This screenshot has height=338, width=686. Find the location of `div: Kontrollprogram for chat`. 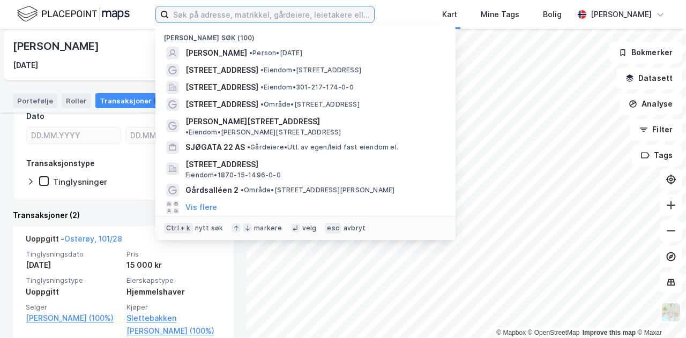

div: Kontrollprogram for chat is located at coordinates (660, 313).